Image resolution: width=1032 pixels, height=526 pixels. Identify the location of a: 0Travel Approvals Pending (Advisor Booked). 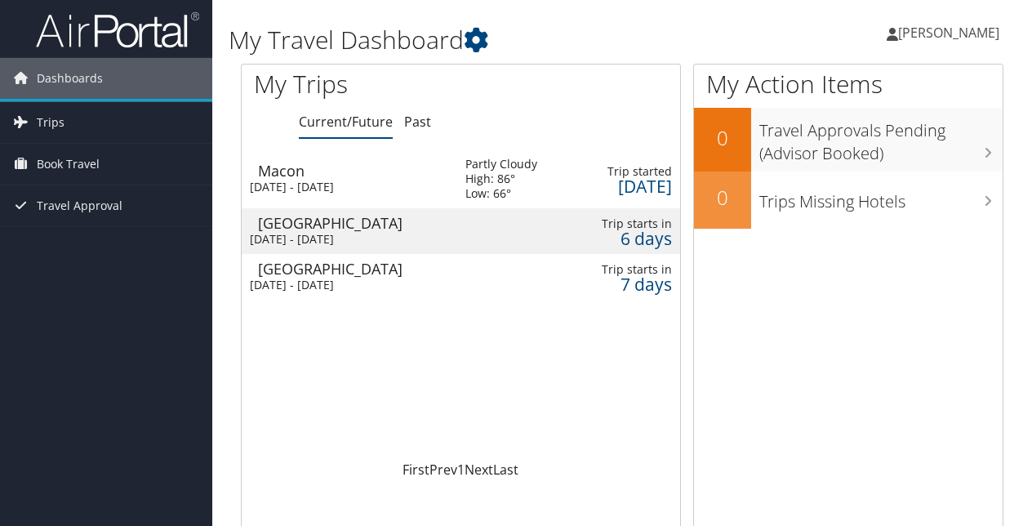
(848, 139).